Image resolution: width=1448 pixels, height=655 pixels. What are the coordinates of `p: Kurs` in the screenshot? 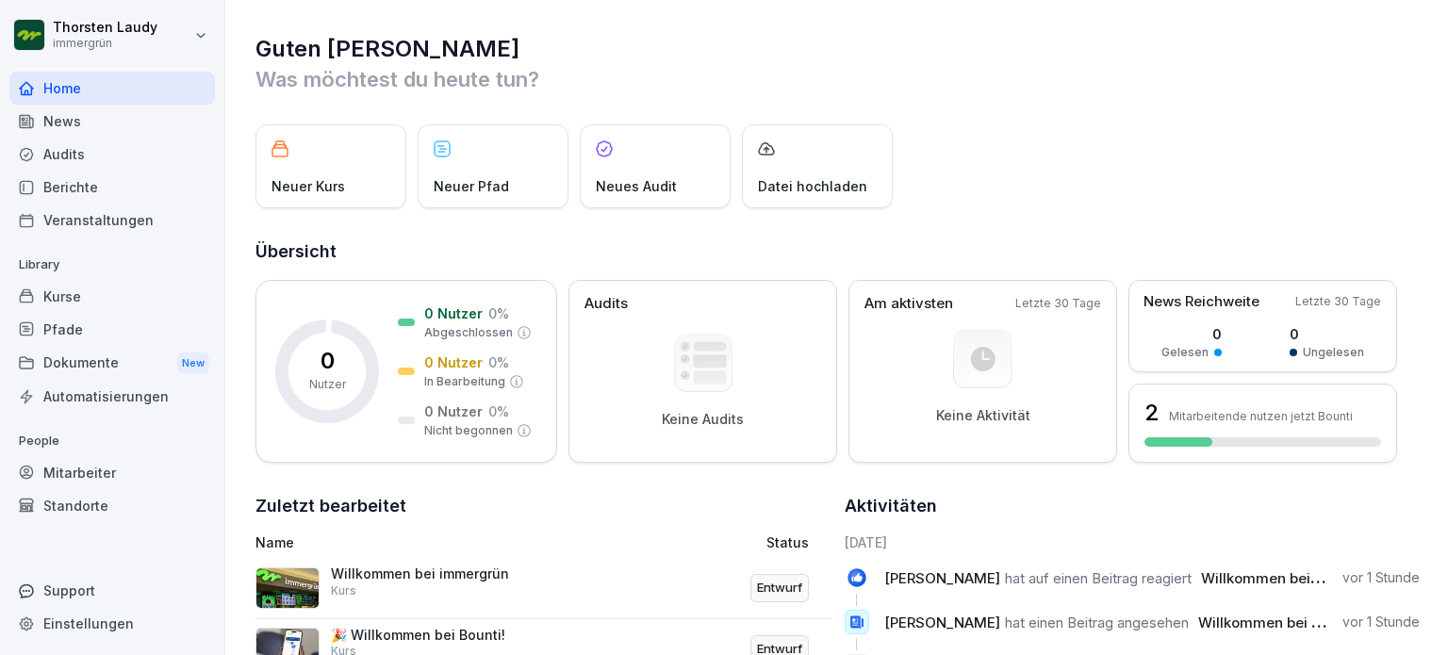 It's located at (343, 591).